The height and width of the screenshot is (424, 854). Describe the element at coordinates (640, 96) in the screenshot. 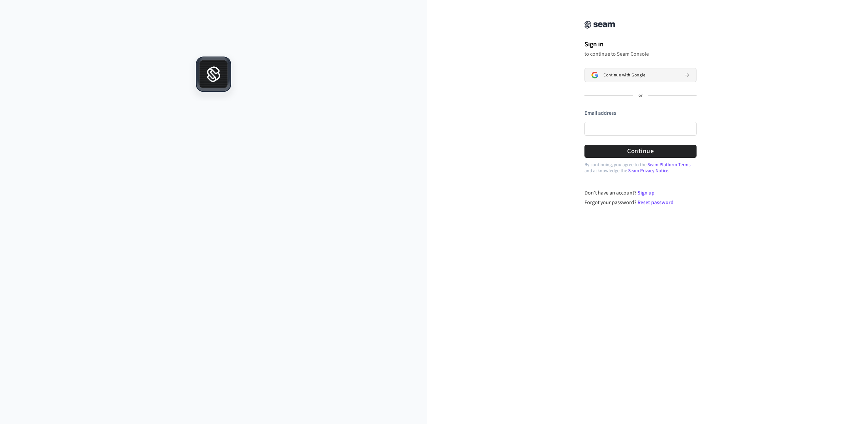

I see `p: or` at that location.